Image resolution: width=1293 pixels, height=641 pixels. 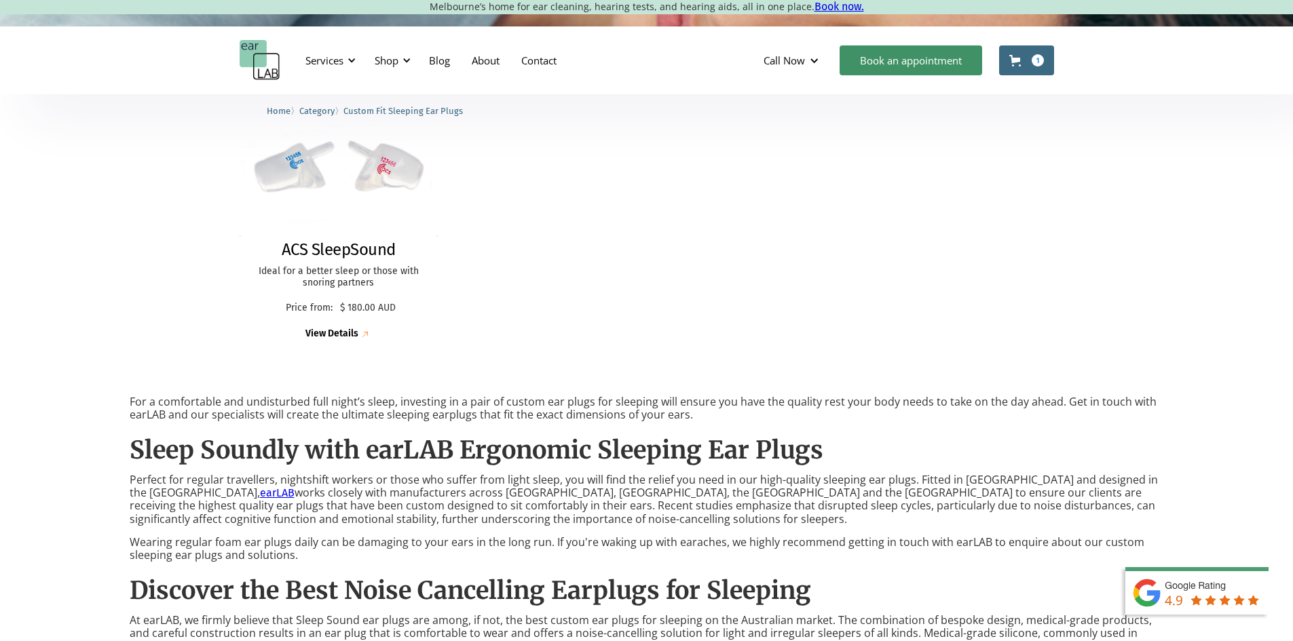 I want to click on span: Home, so click(x=278, y=111).